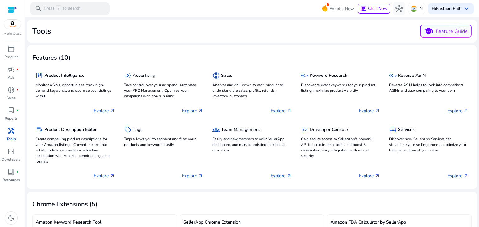  Describe the element at coordinates (144, 76) in the screenshot. I see `h5: Advertising` at that location.